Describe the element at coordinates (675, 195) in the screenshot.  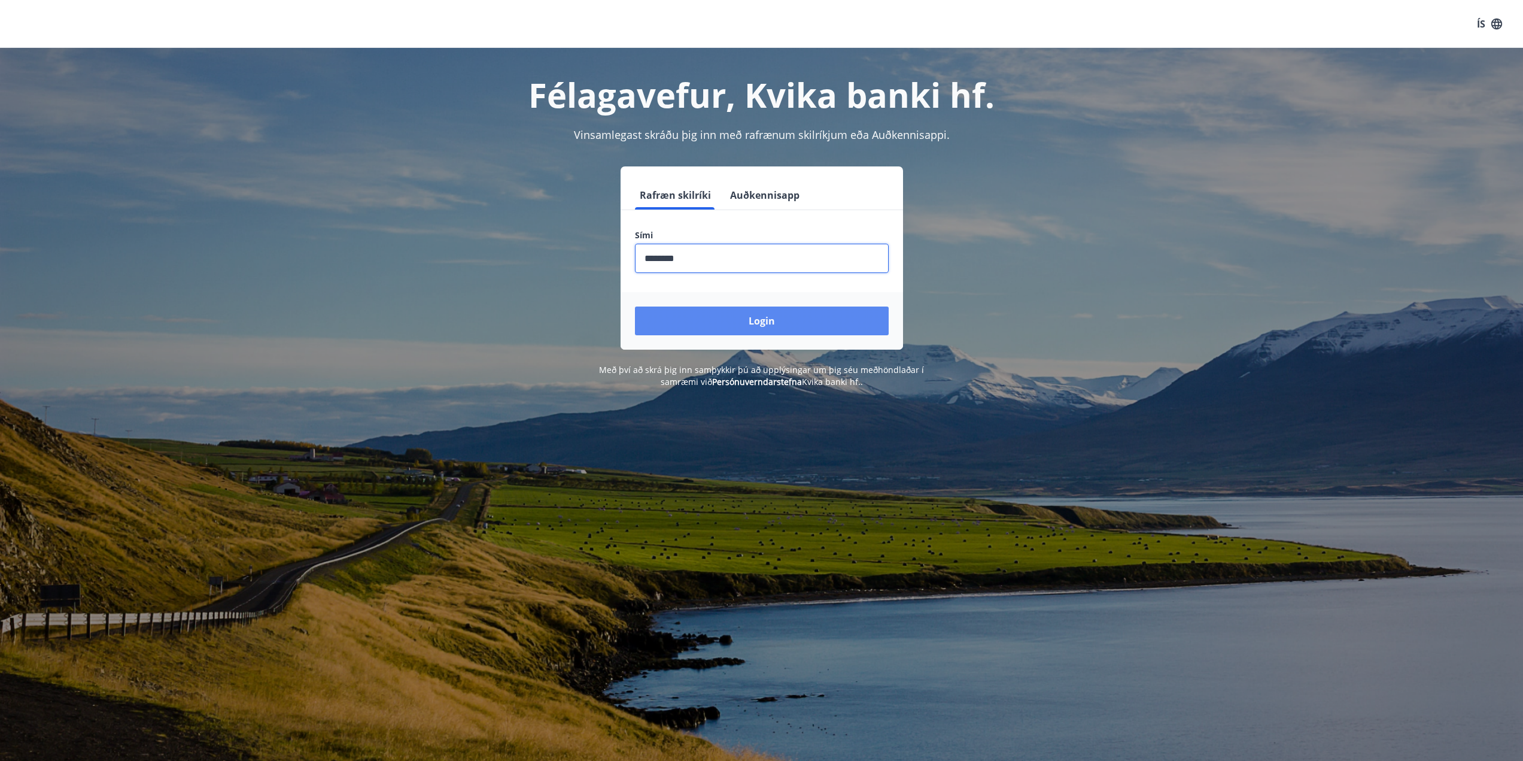
I see `button: Rafræn skilríki` at that location.